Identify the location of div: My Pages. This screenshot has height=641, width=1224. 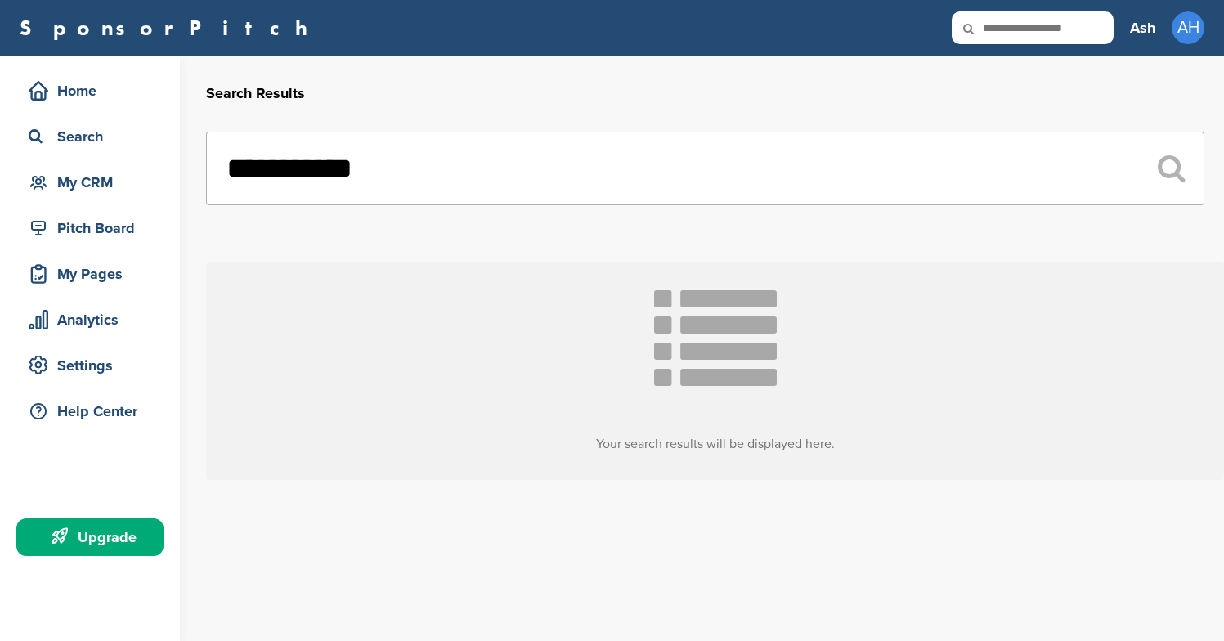
(94, 274).